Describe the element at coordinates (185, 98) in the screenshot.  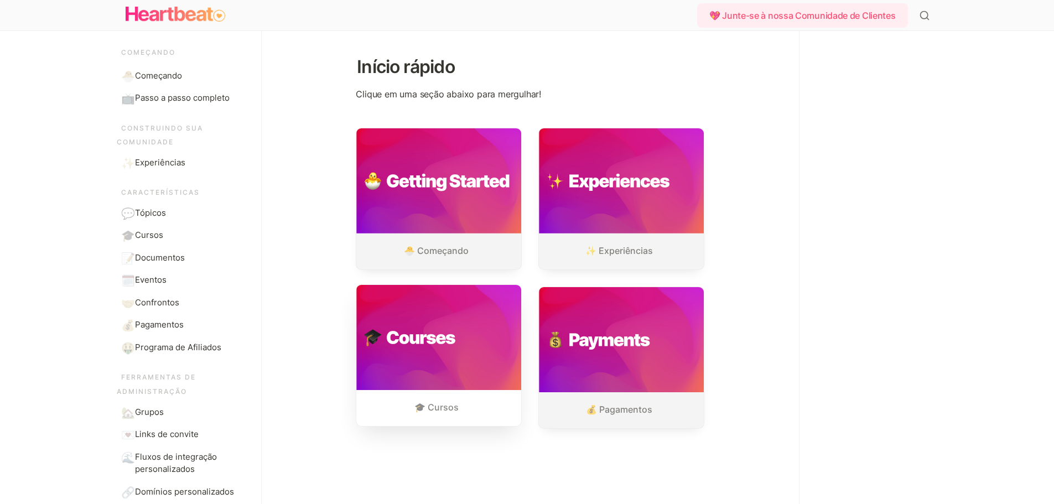
I see `a: 📺Passo a passo completo` at that location.